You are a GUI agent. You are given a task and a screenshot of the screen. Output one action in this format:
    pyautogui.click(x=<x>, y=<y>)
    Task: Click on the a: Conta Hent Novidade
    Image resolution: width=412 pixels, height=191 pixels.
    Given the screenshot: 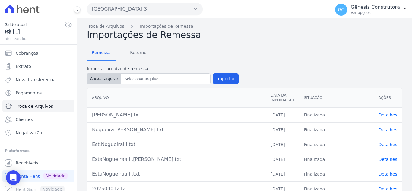 What is the action you would take?
    pyautogui.click(x=38, y=176)
    